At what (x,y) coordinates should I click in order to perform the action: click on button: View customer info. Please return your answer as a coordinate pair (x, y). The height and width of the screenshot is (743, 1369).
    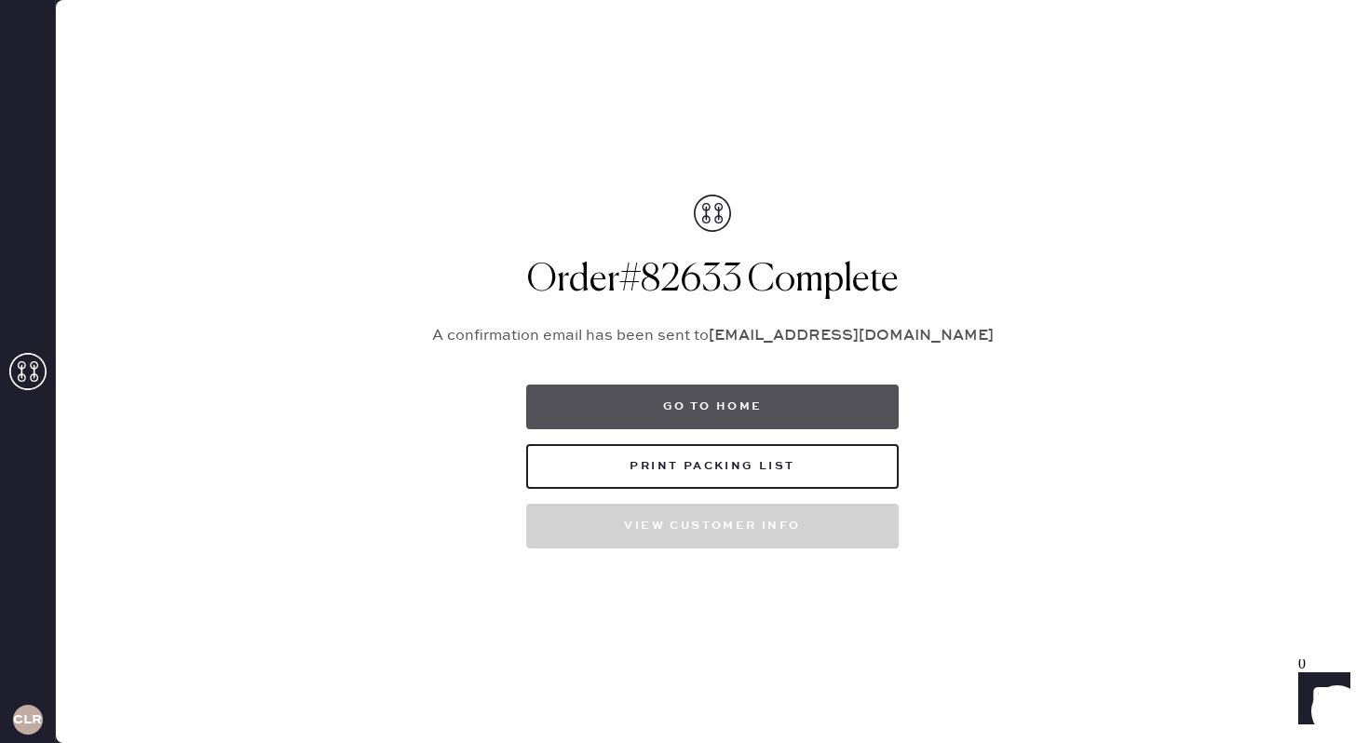
    Looking at the image, I should click on (712, 526).